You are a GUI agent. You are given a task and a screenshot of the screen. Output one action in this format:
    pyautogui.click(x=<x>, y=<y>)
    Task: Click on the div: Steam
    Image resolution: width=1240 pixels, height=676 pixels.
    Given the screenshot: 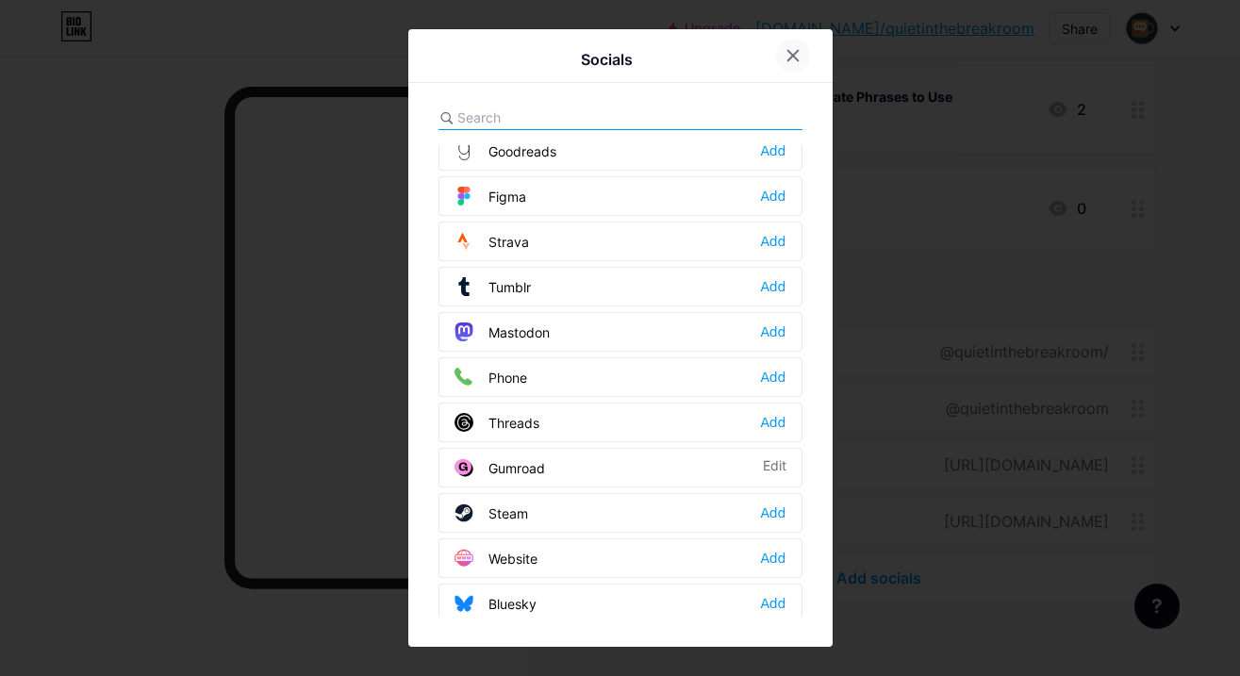 What is the action you would take?
    pyautogui.click(x=491, y=513)
    